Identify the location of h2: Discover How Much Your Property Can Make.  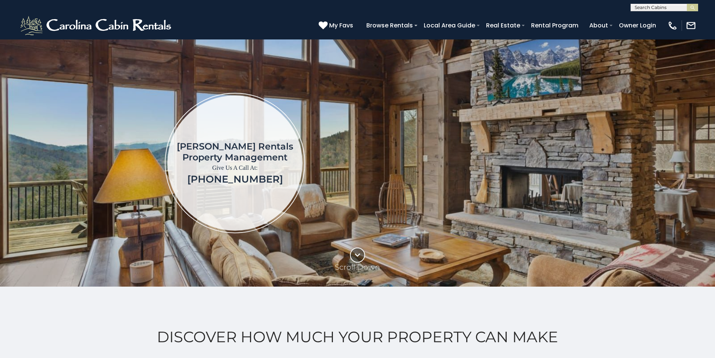
(357, 337).